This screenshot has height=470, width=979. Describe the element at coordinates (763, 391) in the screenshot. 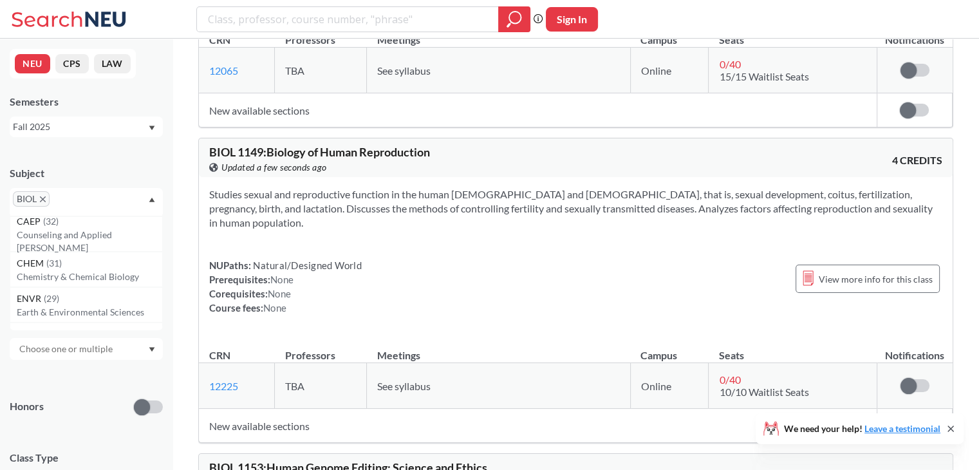

I see `span: 10/10 Waitlist Seats` at that location.